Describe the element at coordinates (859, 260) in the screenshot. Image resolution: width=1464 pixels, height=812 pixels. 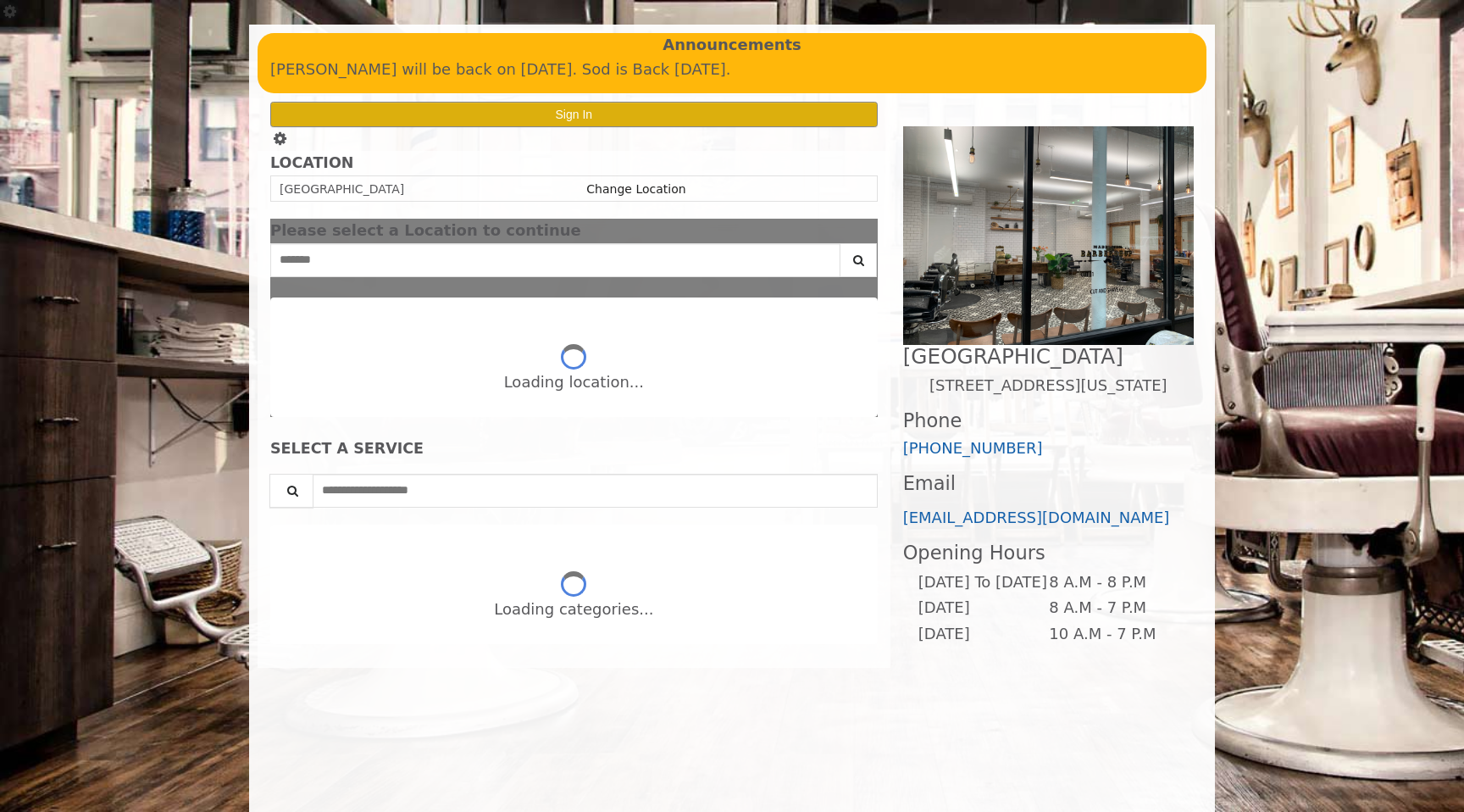
I see `i: Search button` at that location.